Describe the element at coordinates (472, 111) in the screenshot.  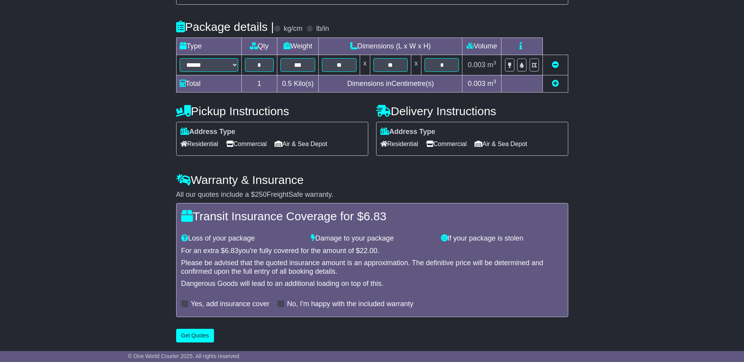
I see `h4: Delivery Instructions` at that location.